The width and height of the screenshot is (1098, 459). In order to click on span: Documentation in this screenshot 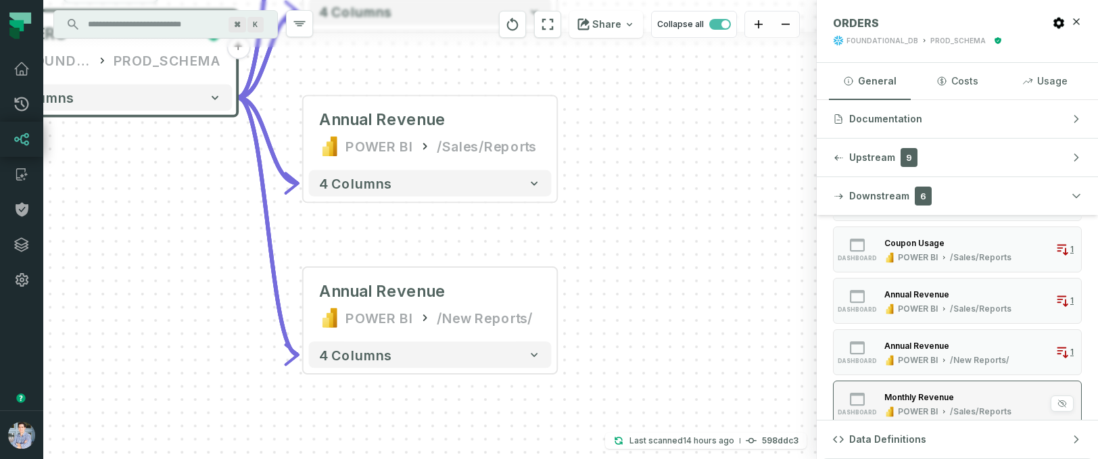, I will do `click(885, 119)`.